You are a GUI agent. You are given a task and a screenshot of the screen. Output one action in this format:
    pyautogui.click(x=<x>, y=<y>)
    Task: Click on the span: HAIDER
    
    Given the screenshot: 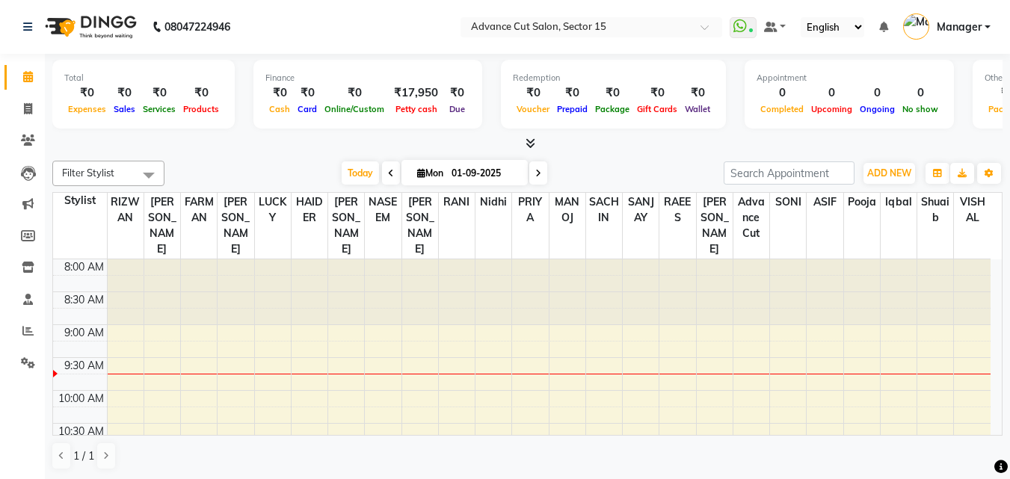 What is the action you would take?
    pyautogui.click(x=309, y=210)
    